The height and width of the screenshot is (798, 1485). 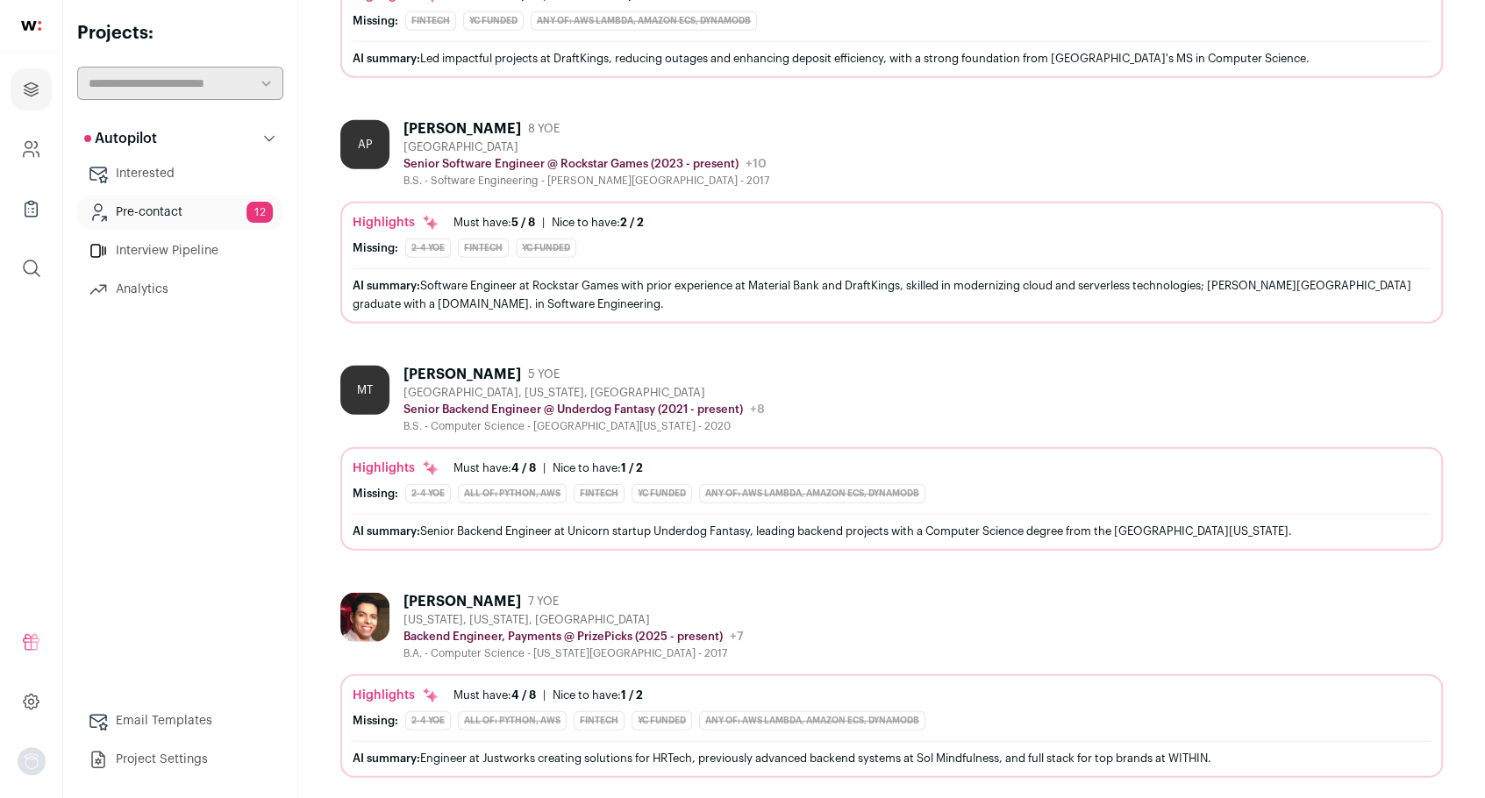 I want to click on a: Projects, so click(x=31, y=89).